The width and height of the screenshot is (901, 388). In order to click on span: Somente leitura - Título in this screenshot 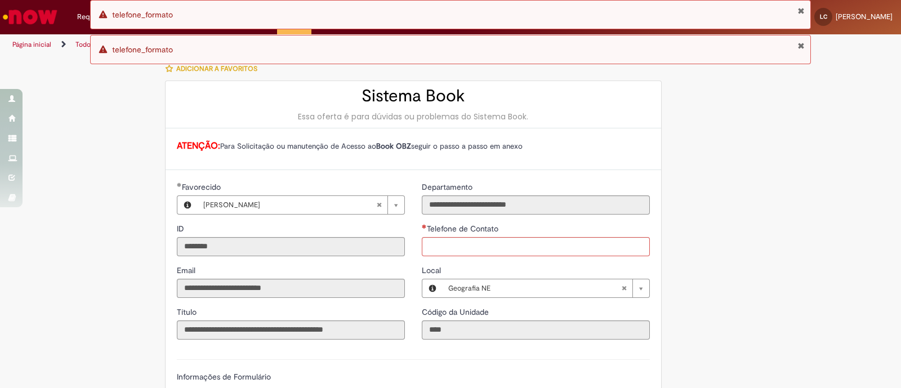, I will do `click(187, 312)`.